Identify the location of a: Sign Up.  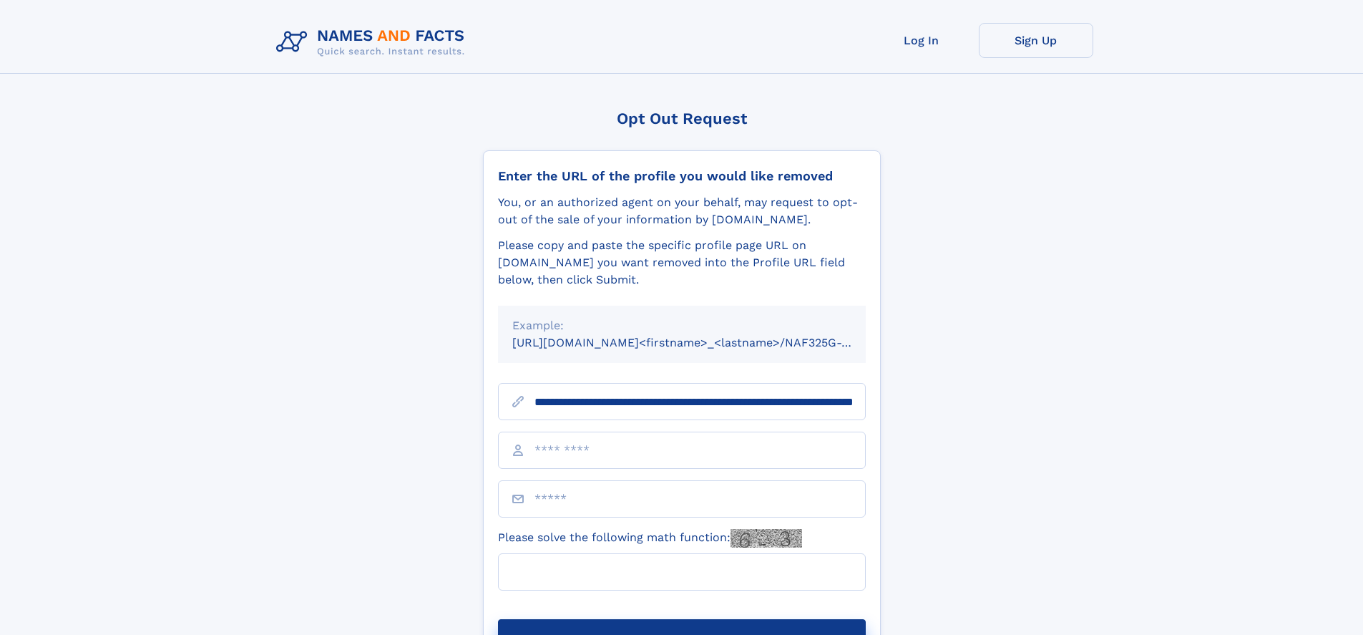
(1036, 40).